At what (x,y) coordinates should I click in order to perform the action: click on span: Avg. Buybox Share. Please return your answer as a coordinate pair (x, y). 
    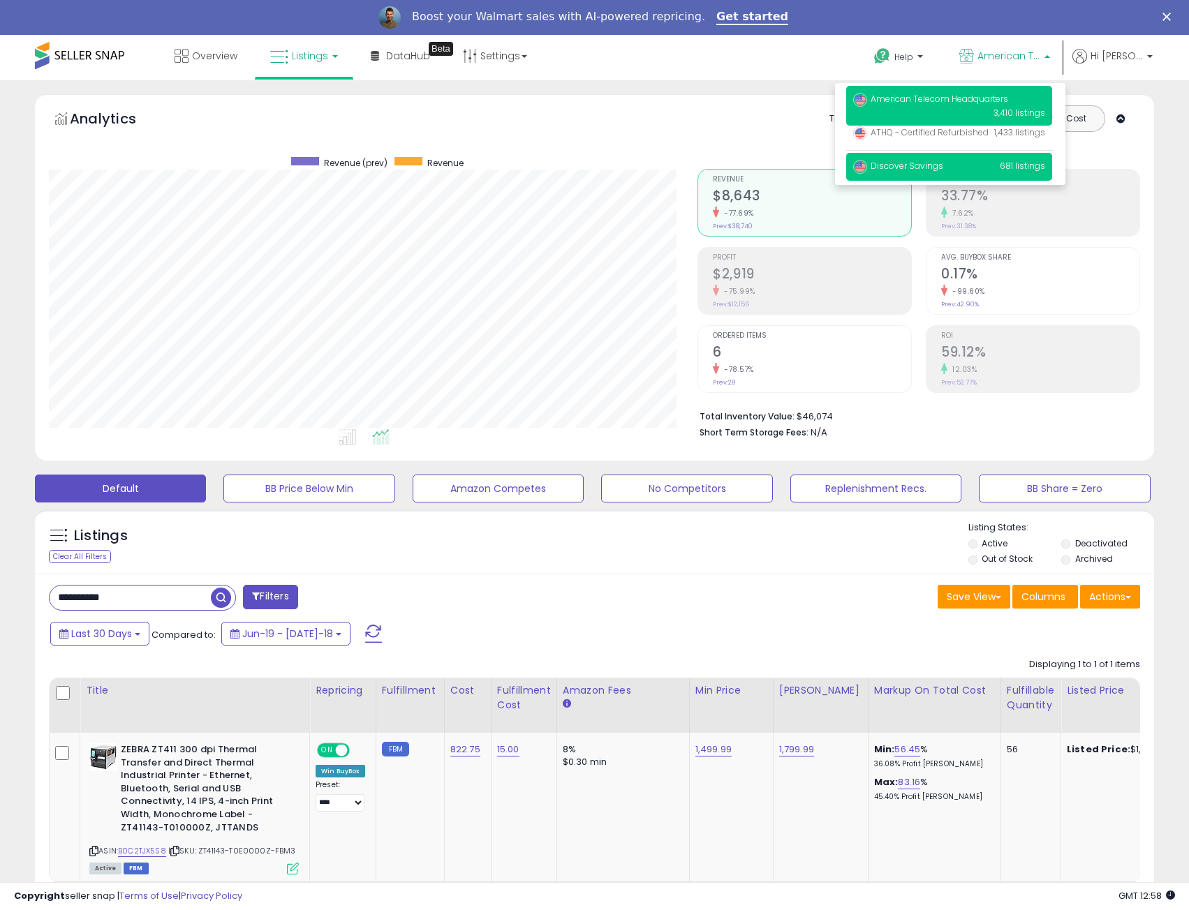
    Looking at the image, I should click on (1040, 258).